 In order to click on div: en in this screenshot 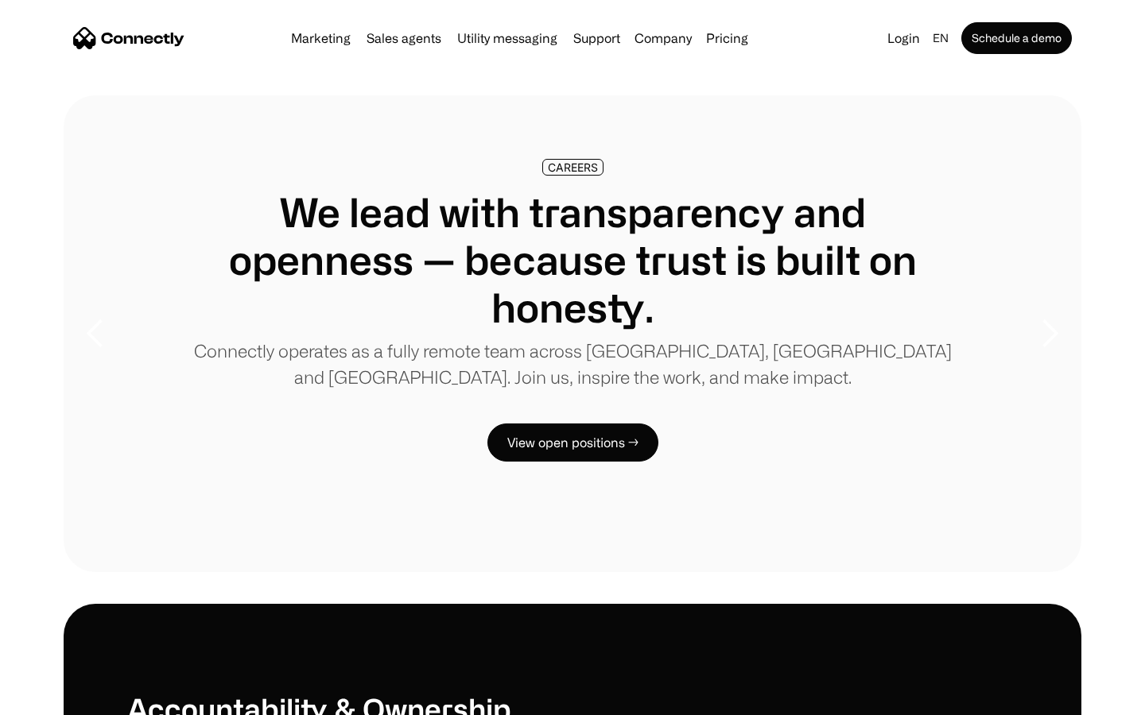, I will do `click(940, 38)`.